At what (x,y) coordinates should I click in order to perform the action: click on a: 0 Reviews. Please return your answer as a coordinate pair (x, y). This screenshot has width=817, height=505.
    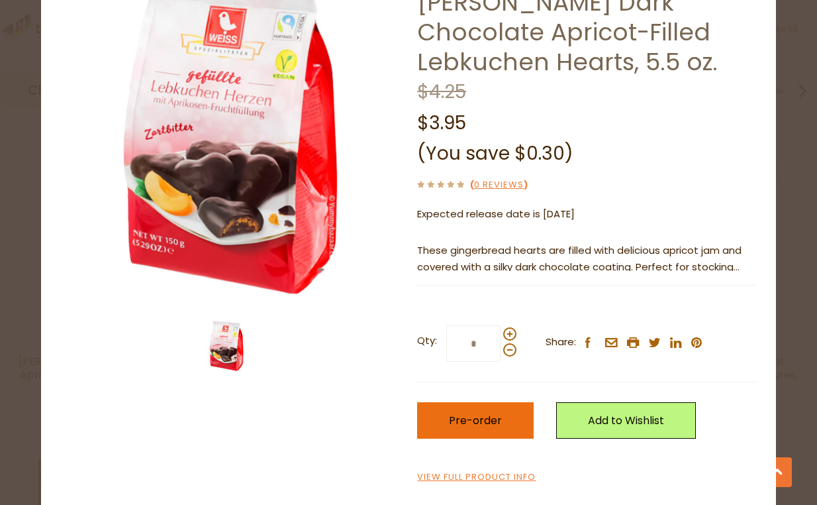
    Looking at the image, I should click on (499, 185).